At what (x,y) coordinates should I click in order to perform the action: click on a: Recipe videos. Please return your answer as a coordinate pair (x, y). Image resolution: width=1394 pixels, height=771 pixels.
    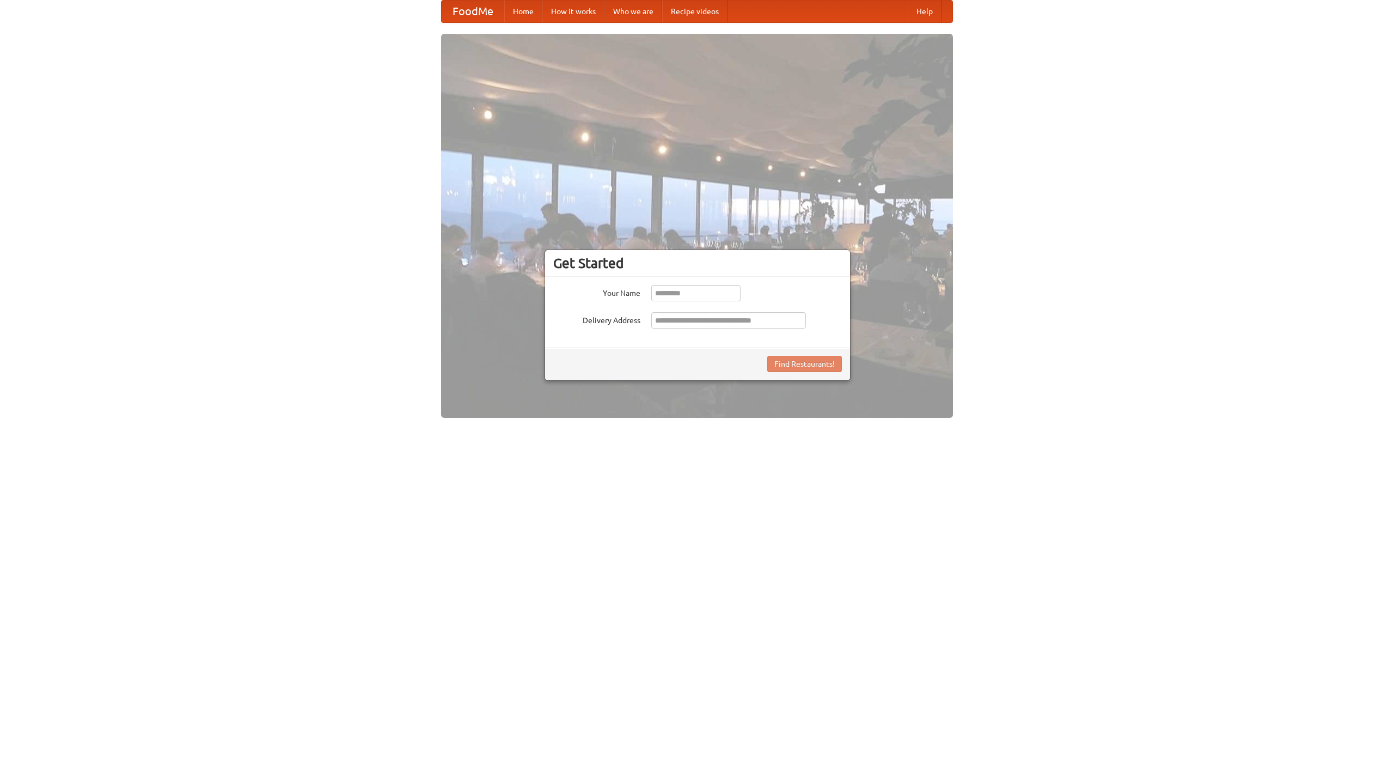
    Looking at the image, I should click on (695, 11).